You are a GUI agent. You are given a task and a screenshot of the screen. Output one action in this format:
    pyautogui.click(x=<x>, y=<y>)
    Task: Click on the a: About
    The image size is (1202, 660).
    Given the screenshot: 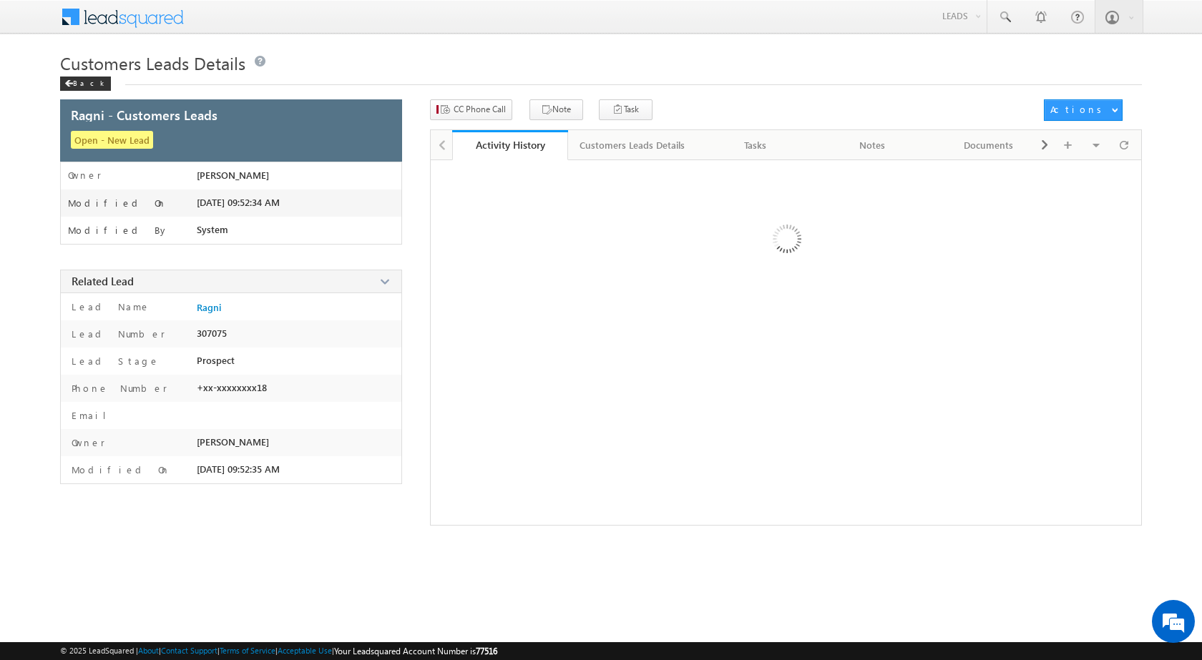 What is the action you would take?
    pyautogui.click(x=148, y=650)
    